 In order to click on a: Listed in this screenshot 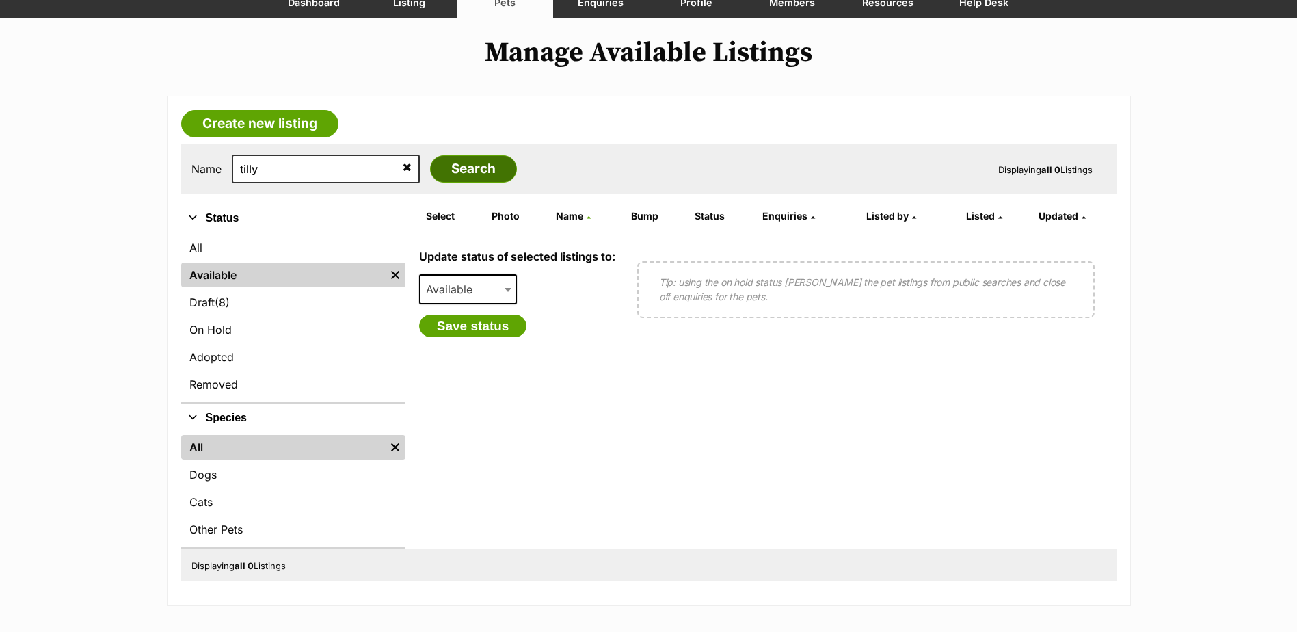, I will do `click(984, 215)`.